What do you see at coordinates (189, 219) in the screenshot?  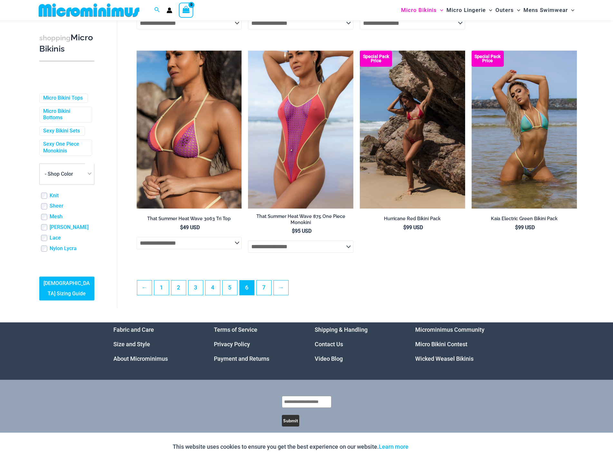 I see `h2: That Summer Heat Wave 3063 Tri Top` at bounding box center [189, 219].